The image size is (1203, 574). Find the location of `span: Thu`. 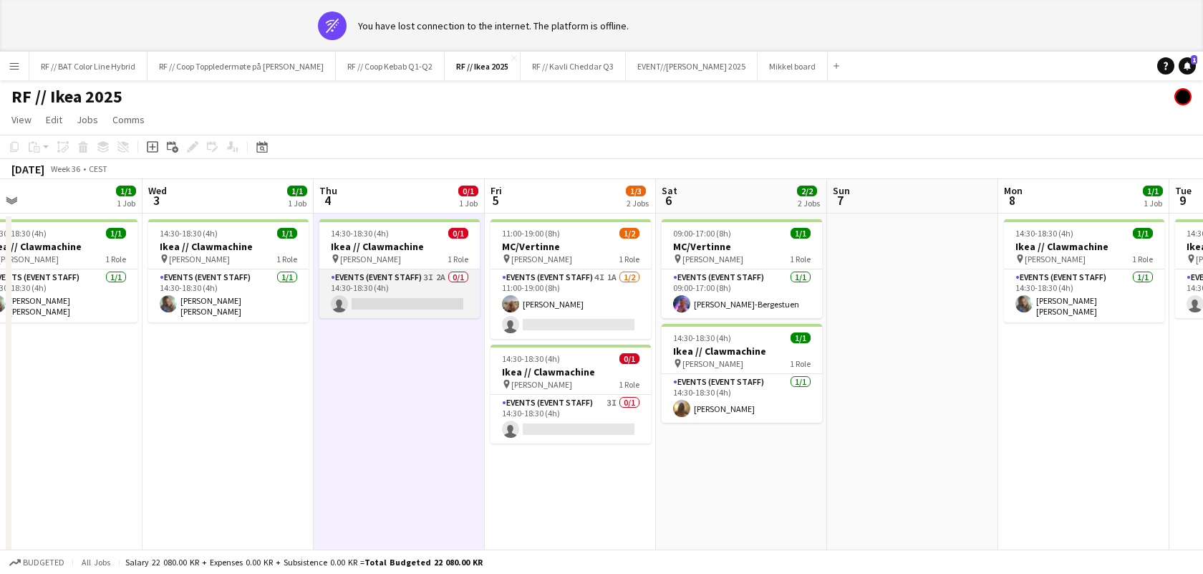

span: Thu is located at coordinates (328, 191).